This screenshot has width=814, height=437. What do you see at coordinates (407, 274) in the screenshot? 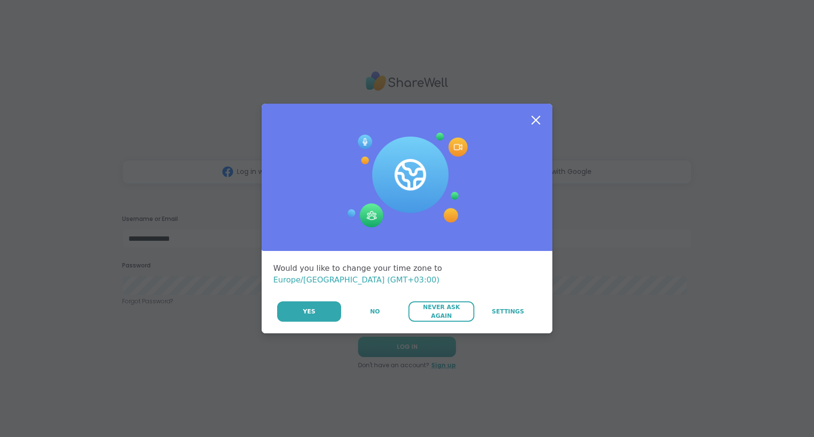
I see `div: Would you like to change your time zone to` at bounding box center [407, 274].